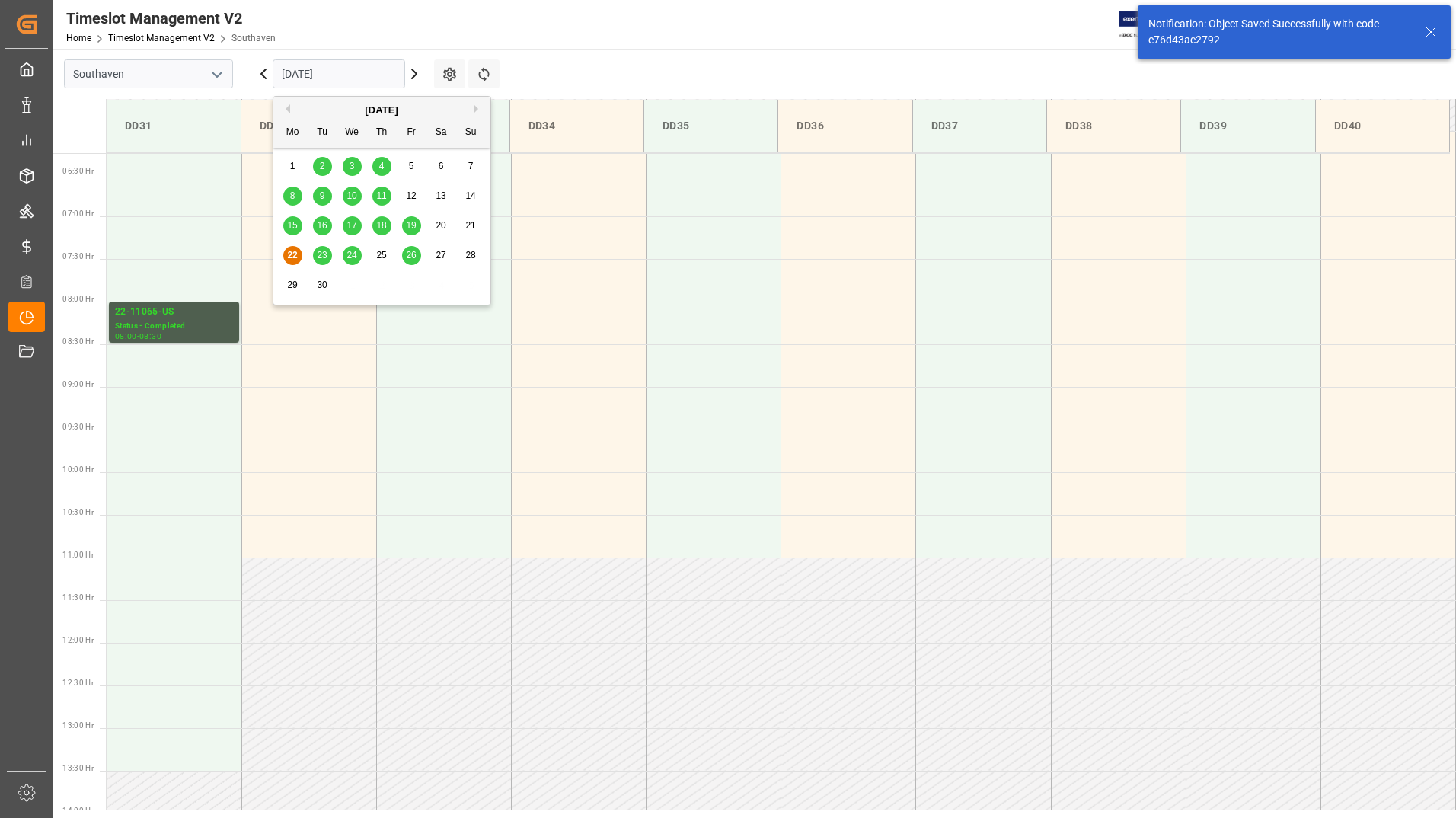 The height and width of the screenshot is (818, 1456). What do you see at coordinates (441, 226) in the screenshot?
I see `div: Choose Saturday, September 20th, 2025` at bounding box center [441, 226].